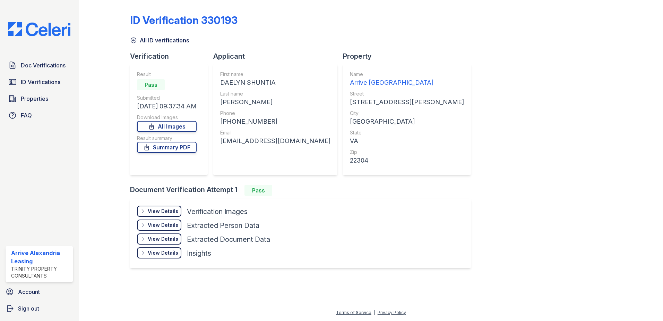 The height and width of the screenshot is (321, 663). I want to click on div: Document Verification Attempt 1, so click(303, 190).